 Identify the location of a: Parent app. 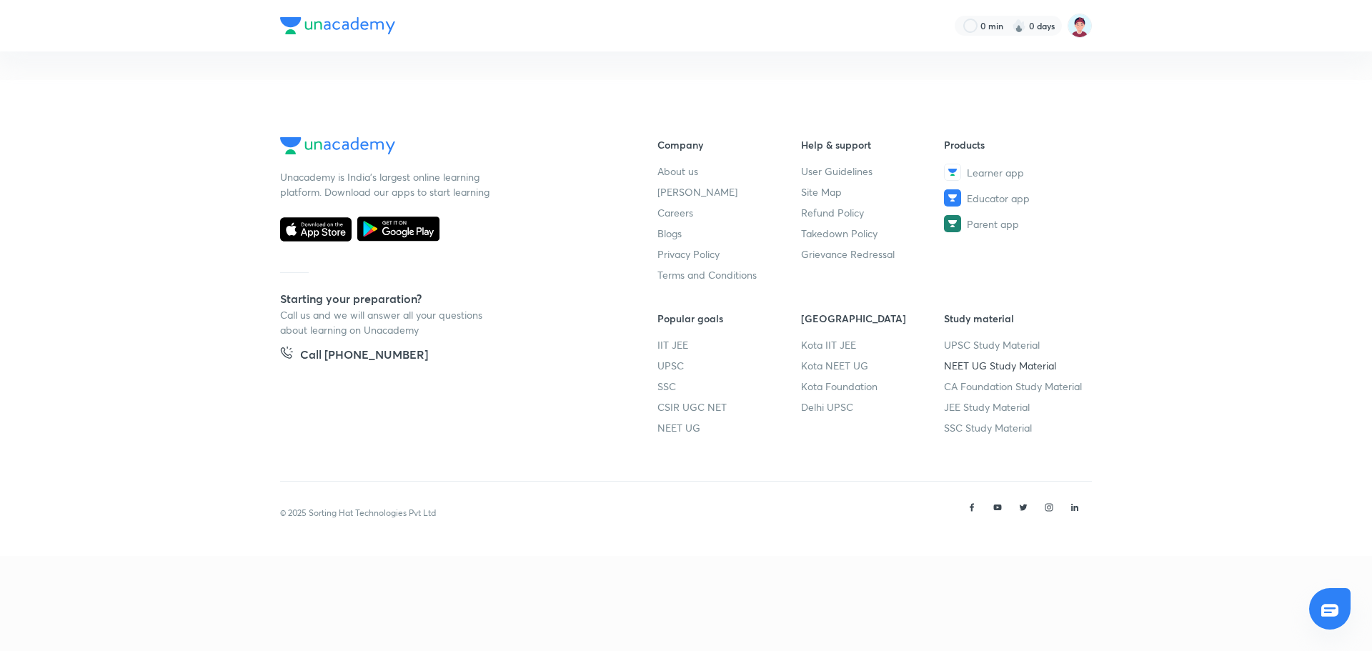
(1016, 224).